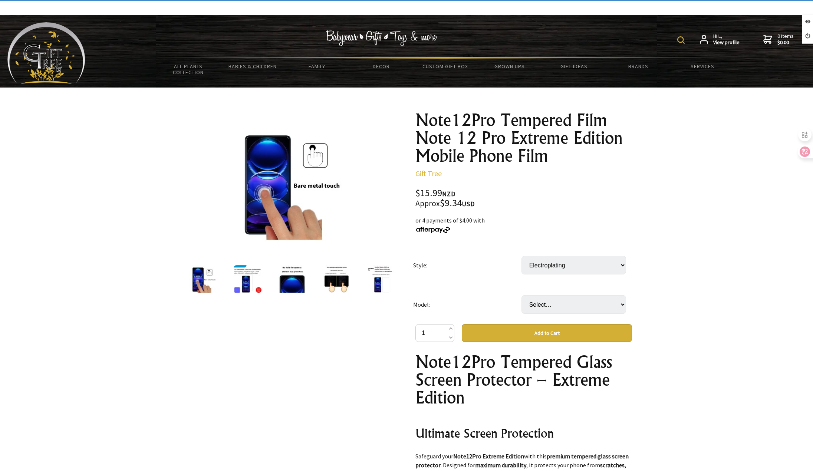 This screenshot has height=471, width=813. Describe the element at coordinates (433, 230) in the screenshot. I see `img: Afterpay` at that location.